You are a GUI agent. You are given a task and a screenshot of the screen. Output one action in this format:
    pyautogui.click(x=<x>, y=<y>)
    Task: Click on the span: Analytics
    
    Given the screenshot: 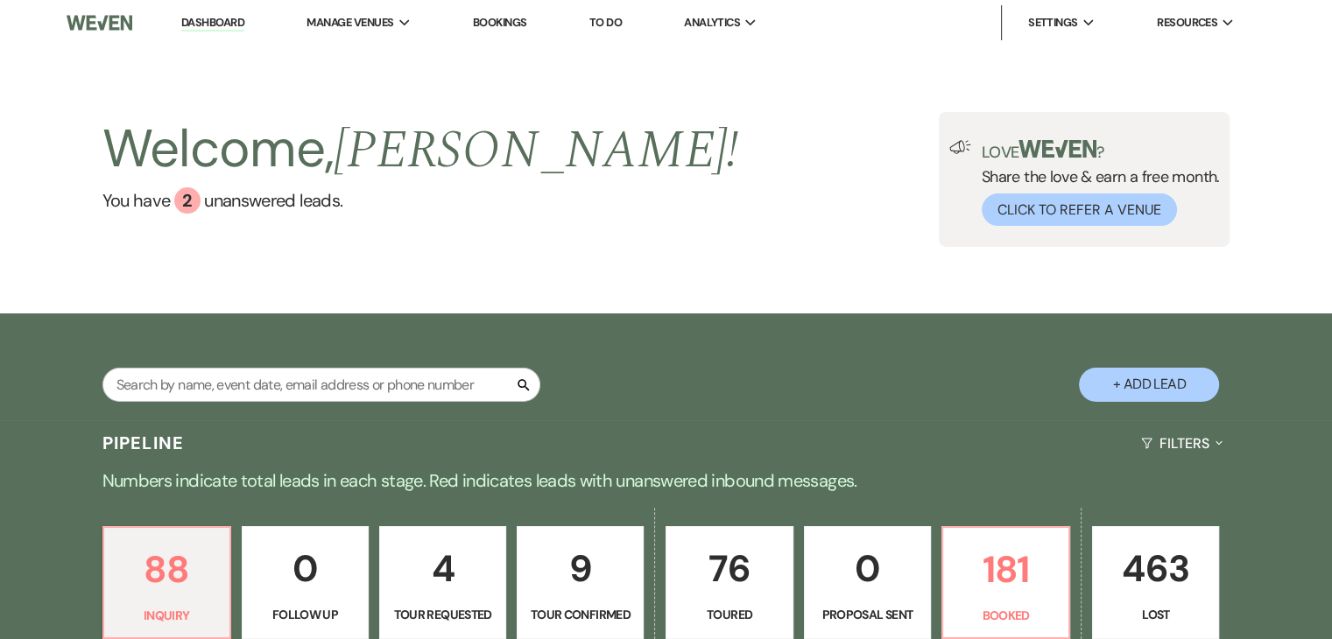 What is the action you would take?
    pyautogui.click(x=712, y=23)
    